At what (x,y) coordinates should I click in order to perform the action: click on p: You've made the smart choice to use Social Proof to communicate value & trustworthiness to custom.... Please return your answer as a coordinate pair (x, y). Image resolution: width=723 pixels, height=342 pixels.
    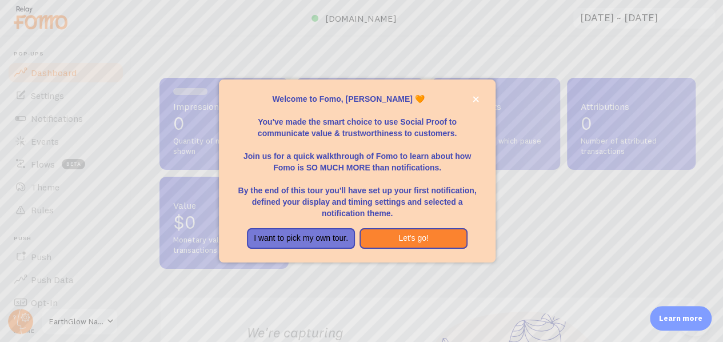
    Looking at the image, I should click on (357, 122).